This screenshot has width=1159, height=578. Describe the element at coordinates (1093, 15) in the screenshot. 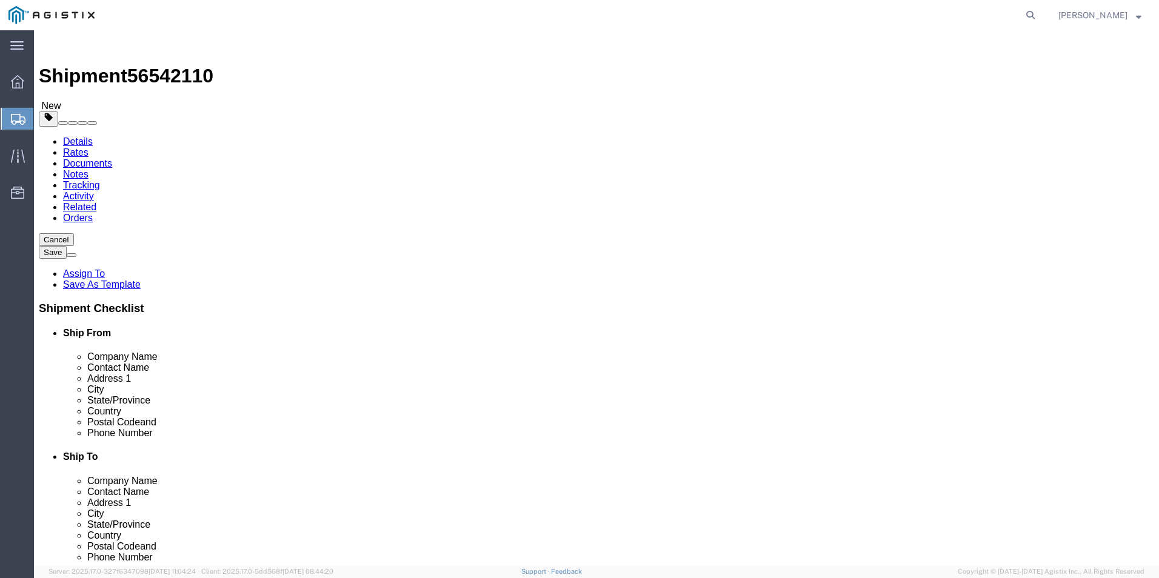

I see `span: RICHARD LEE` at that location.